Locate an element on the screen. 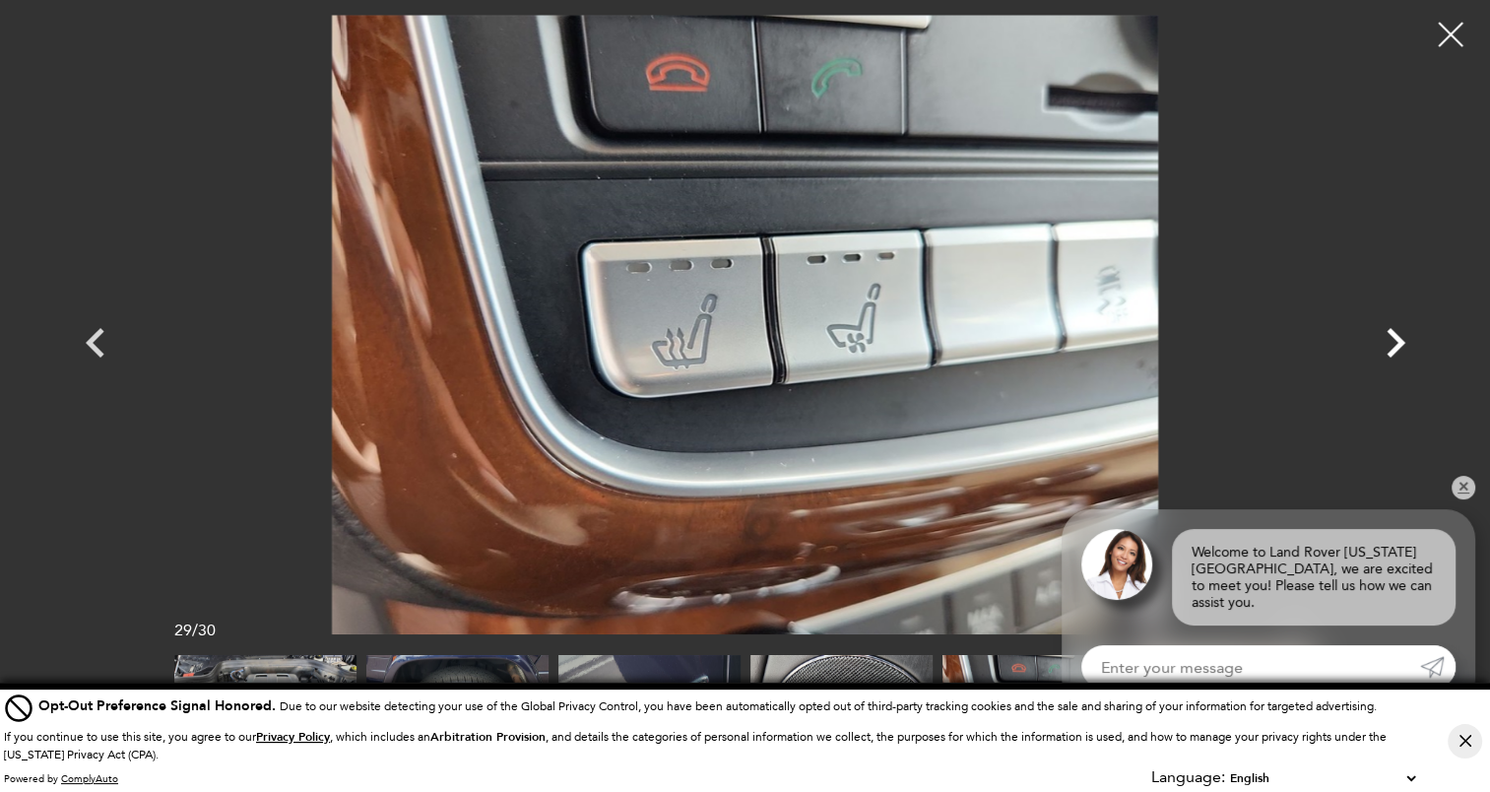 The image size is (1490, 792). img: Used 2018 designo Mystic Blue Metallic Mercedes-Benz G 550 image 26 is located at coordinates (457, 723).